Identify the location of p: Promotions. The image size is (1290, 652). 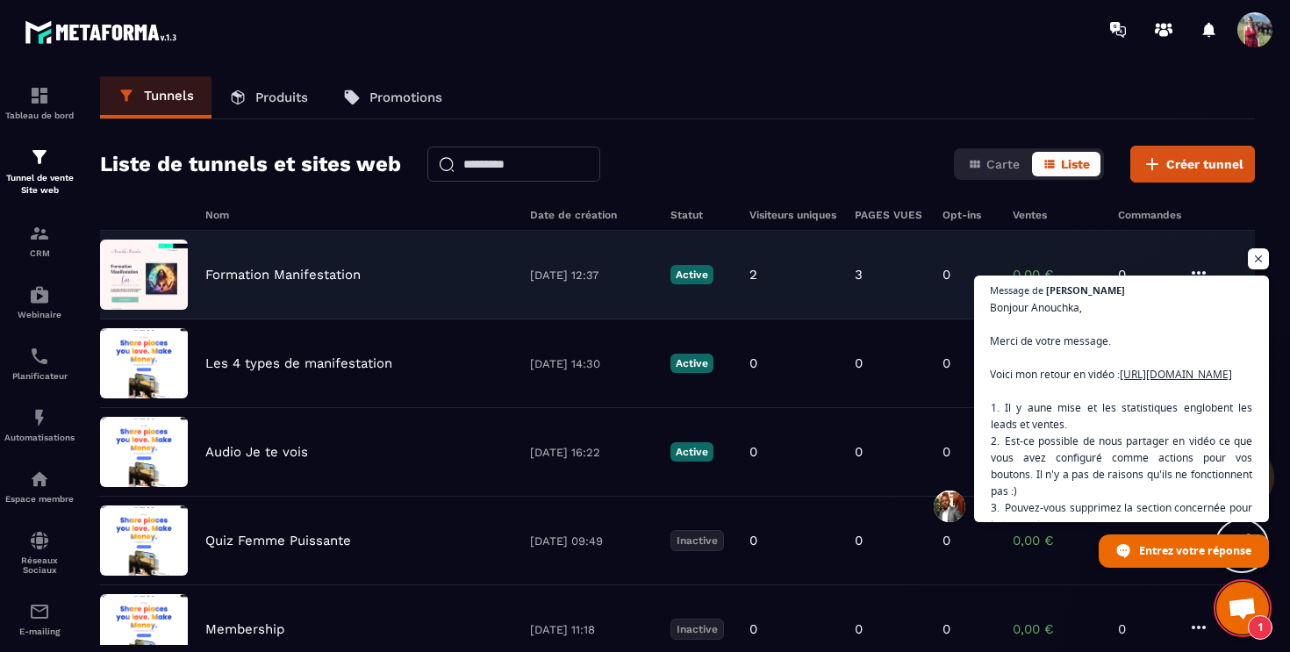
(406, 97).